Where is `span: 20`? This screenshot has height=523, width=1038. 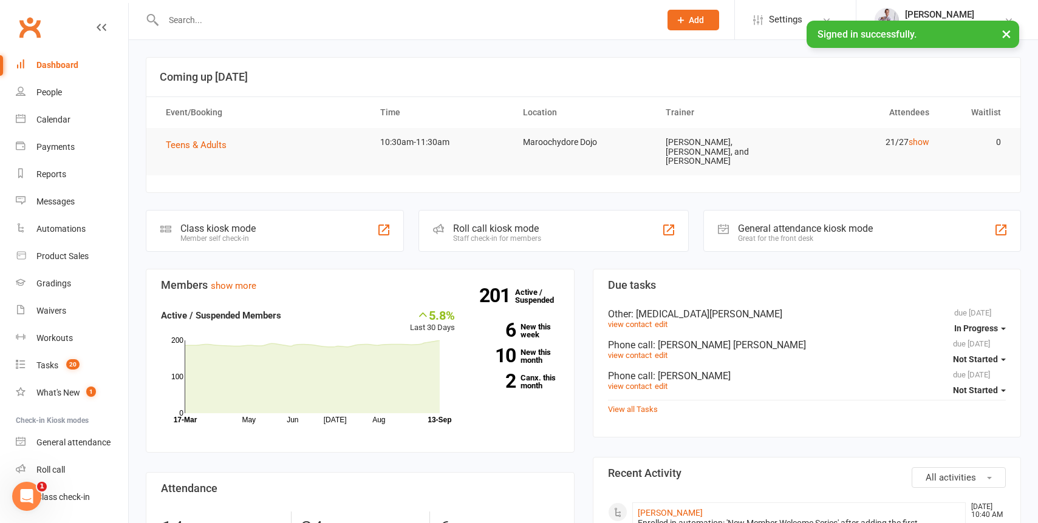
span: 20 is located at coordinates (73, 364).